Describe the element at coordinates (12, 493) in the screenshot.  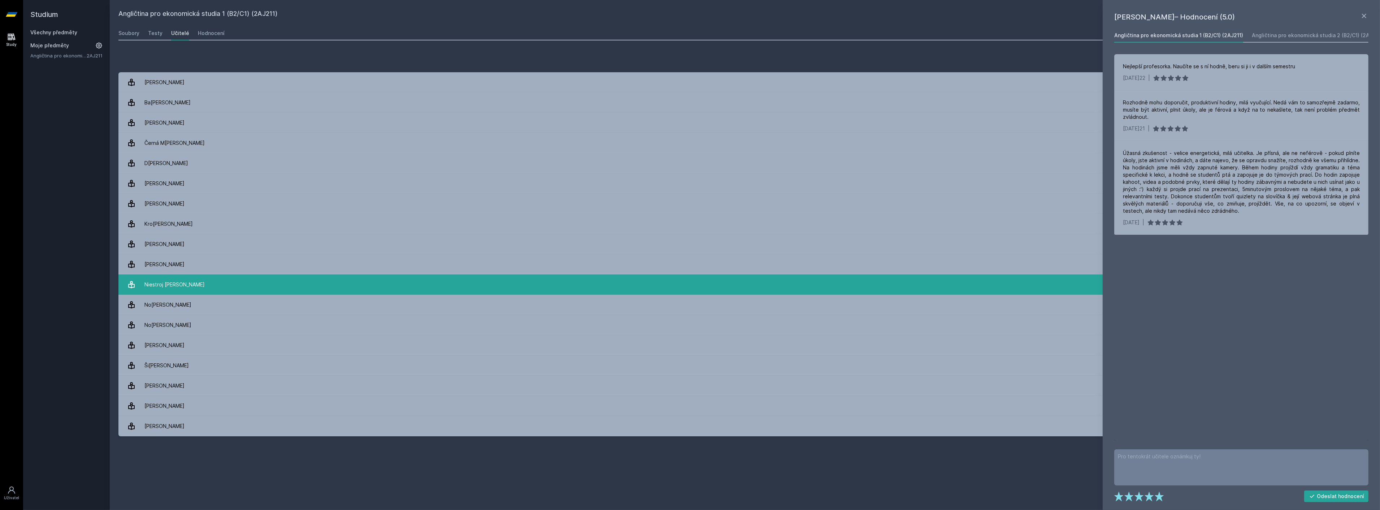
I see `a: Uživatel` at that location.